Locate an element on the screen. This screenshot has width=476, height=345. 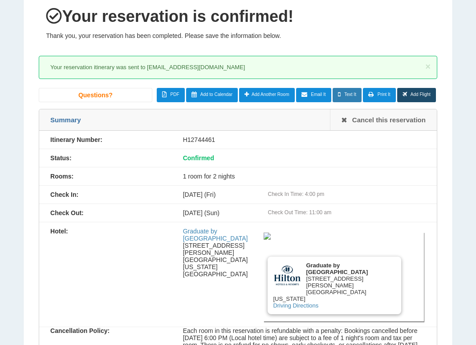
img: Brand logo for Graduate by Hilton State College is located at coordinates (287, 276).